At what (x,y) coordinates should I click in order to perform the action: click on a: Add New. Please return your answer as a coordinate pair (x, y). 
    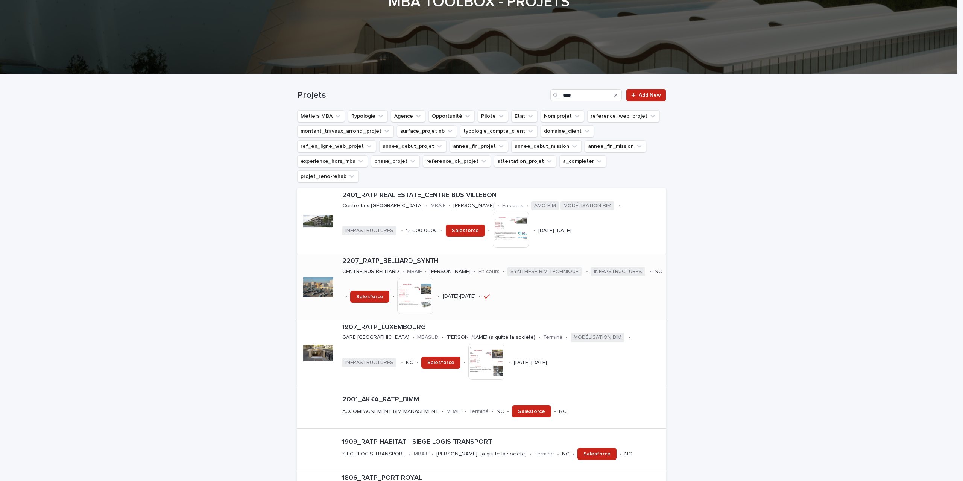
    Looking at the image, I should click on (646, 95).